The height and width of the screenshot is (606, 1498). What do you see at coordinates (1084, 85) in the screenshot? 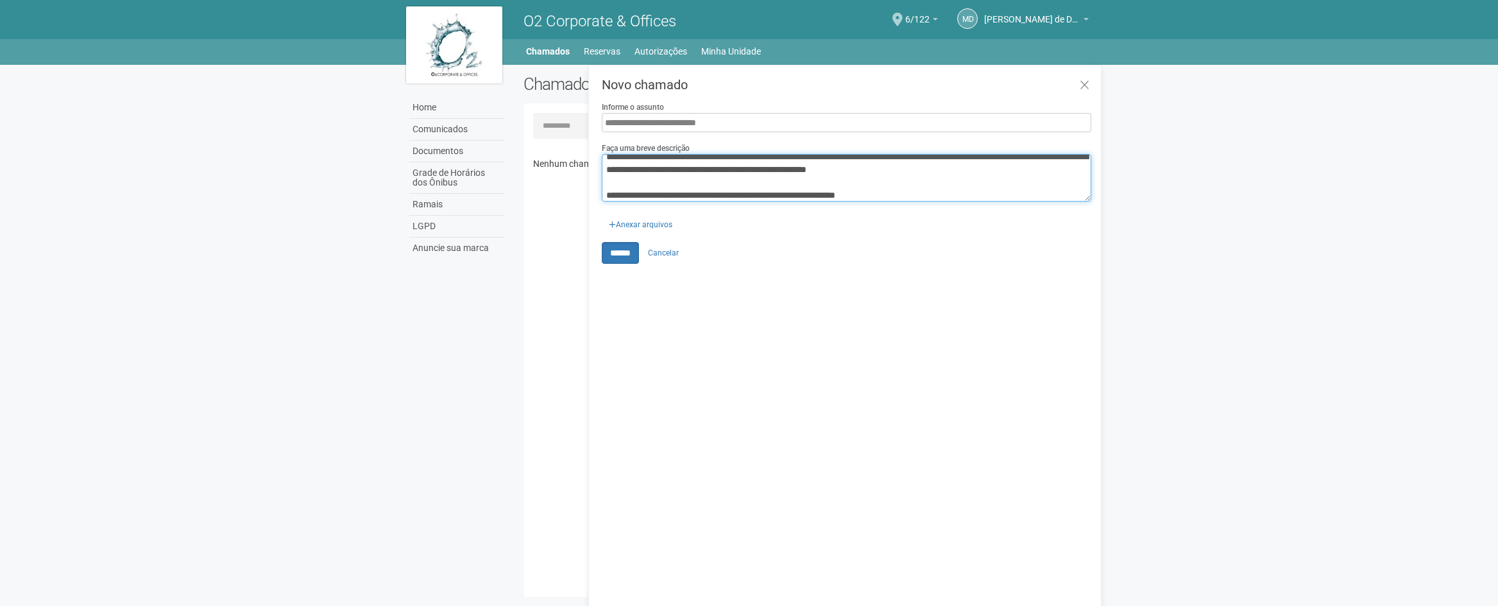
I see `a: Fechar` at bounding box center [1084, 85].